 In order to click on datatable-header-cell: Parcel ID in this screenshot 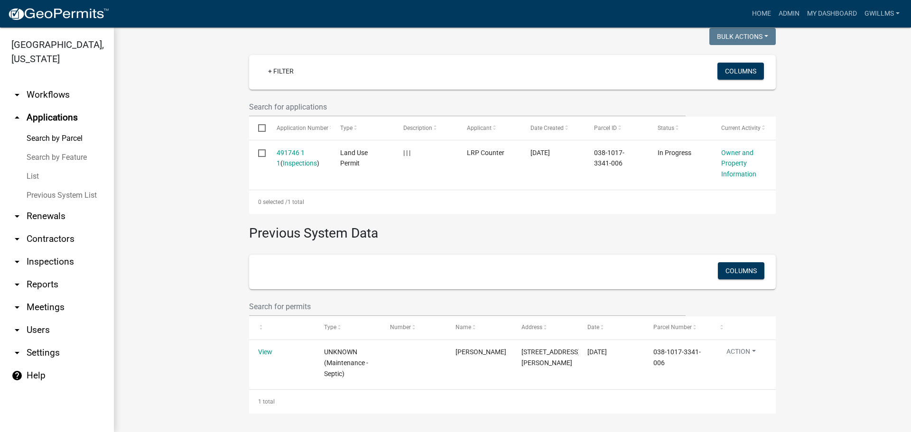, I will do `click(617, 128)`.